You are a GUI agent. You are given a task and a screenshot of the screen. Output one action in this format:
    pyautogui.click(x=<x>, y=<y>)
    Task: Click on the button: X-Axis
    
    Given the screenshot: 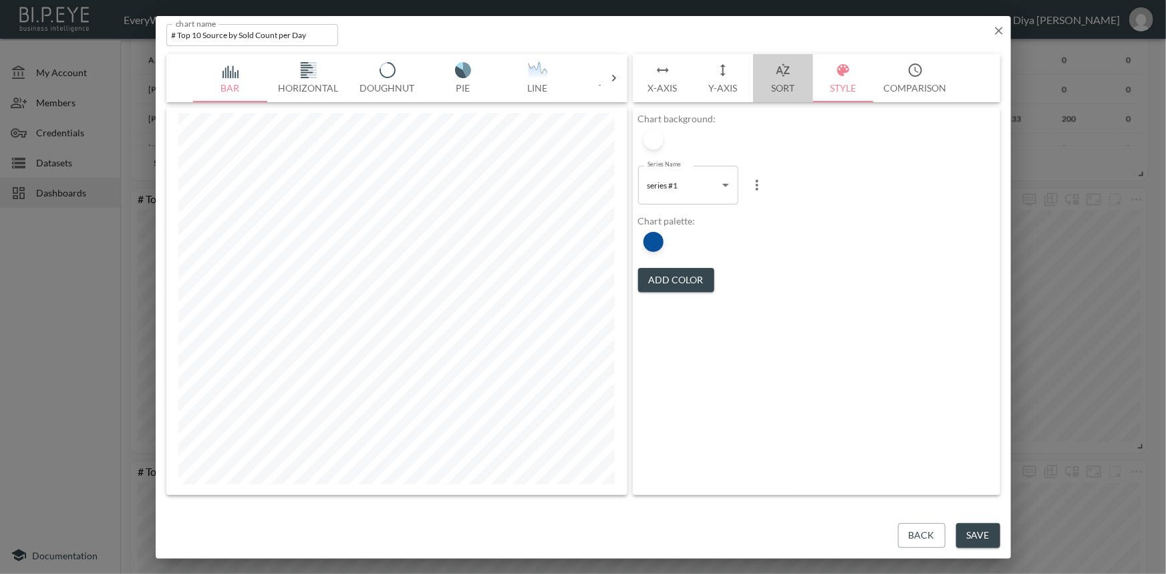 What is the action you would take?
    pyautogui.click(x=663, y=78)
    